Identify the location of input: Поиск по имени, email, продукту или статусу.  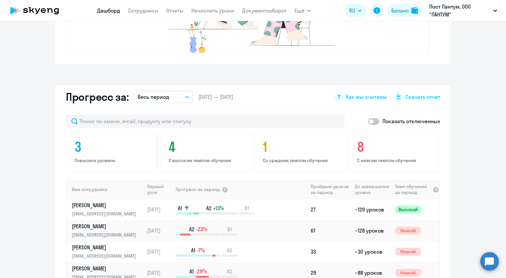
(205, 121).